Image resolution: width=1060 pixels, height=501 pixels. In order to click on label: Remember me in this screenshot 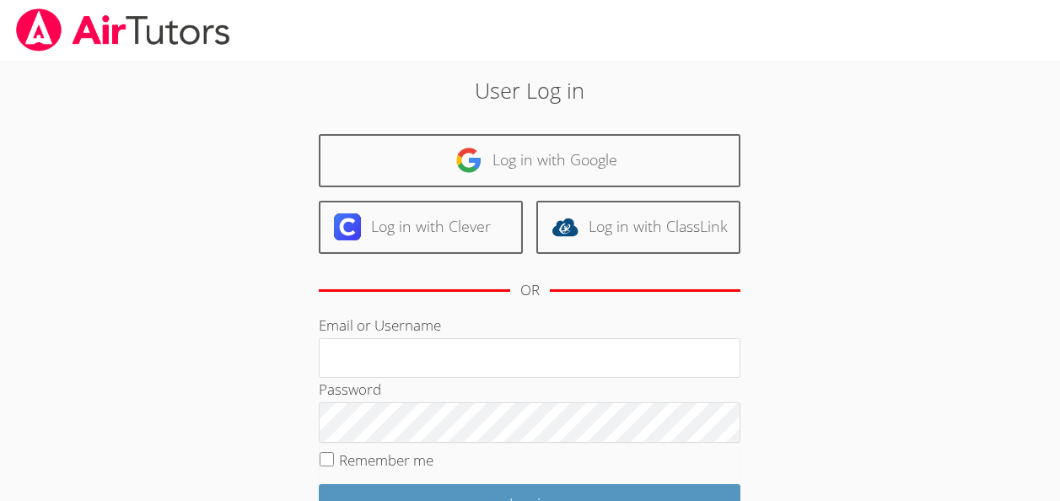, I will do `click(386, 460)`.